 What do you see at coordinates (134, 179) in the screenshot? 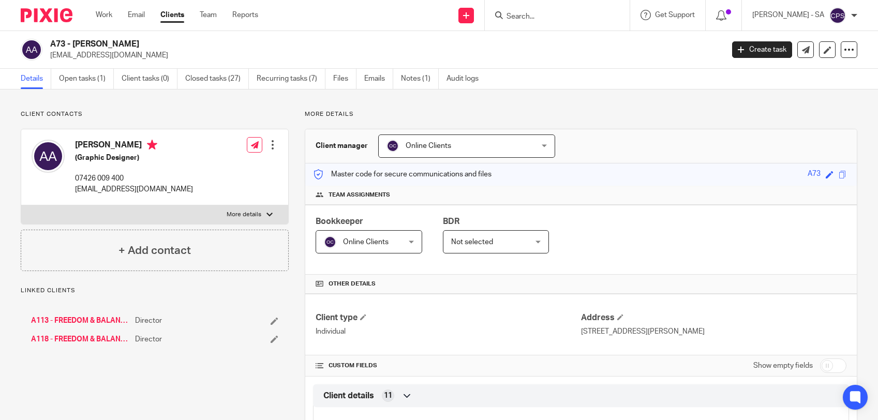
I see `p: 07426 009 400` at bounding box center [134, 179].